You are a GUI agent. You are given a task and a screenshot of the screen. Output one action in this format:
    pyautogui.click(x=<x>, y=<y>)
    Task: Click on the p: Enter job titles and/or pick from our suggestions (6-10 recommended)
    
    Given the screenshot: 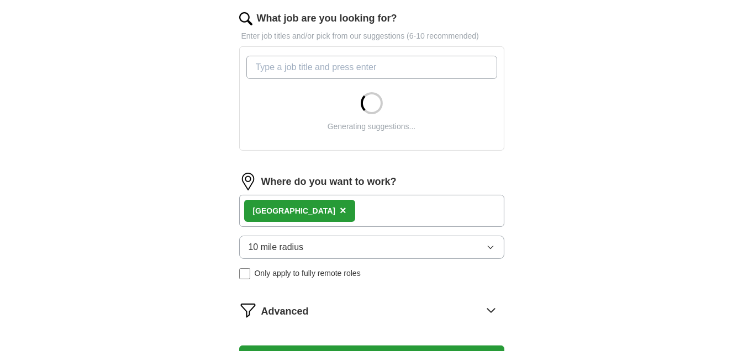 What is the action you would take?
    pyautogui.click(x=372, y=36)
    